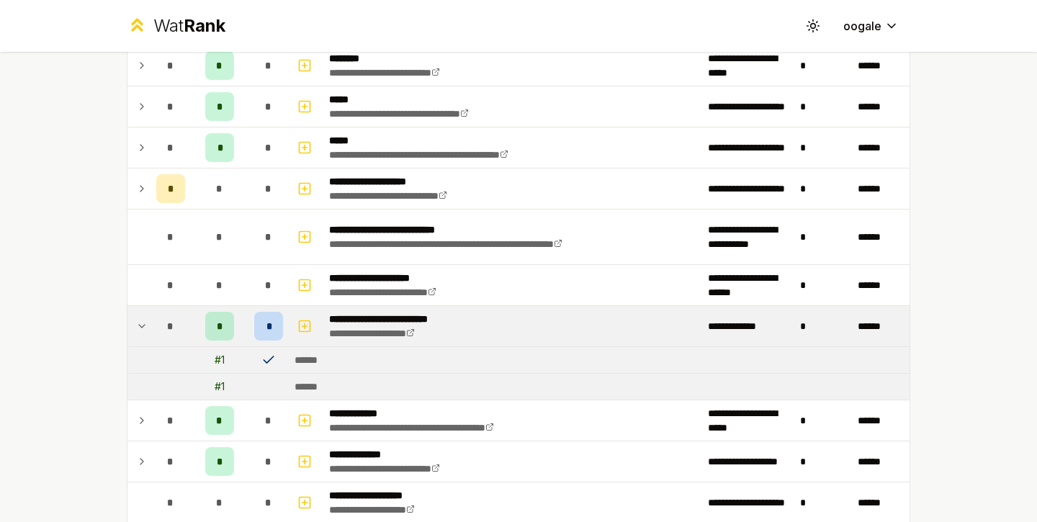  Describe the element at coordinates (862, 26) in the screenshot. I see `span: oogale` at that location.